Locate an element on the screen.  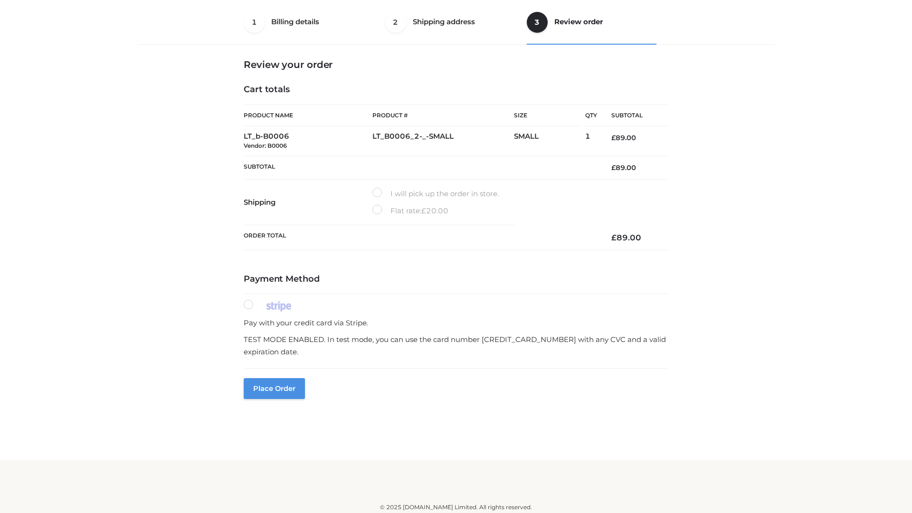
h4: Cart totals is located at coordinates (456, 90).